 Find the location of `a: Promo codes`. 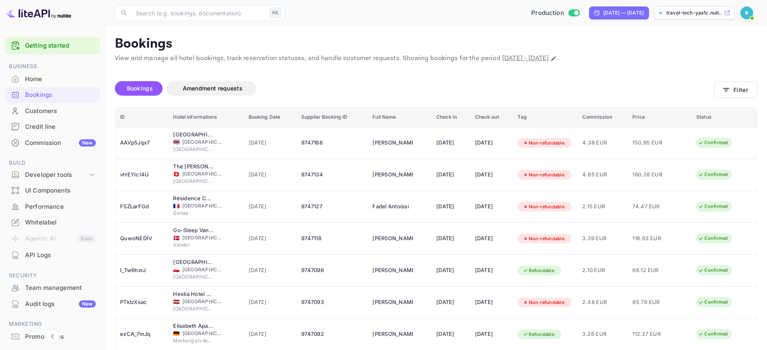

a: Promo codes is located at coordinates (52, 337).